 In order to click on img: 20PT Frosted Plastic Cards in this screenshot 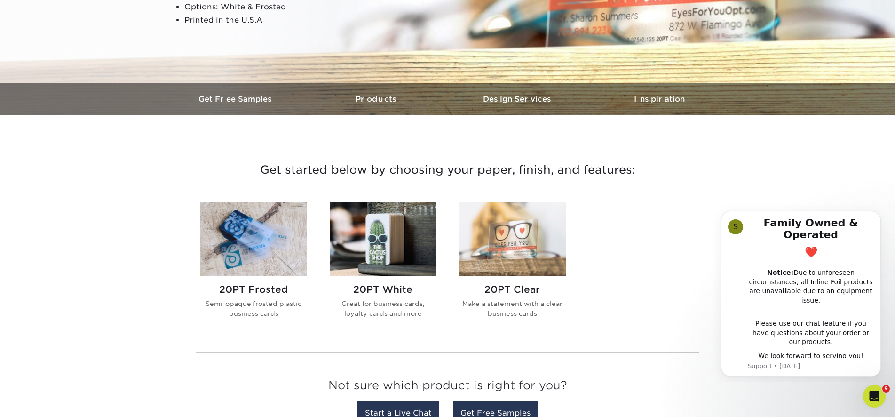, I will do `click(253, 239)`.